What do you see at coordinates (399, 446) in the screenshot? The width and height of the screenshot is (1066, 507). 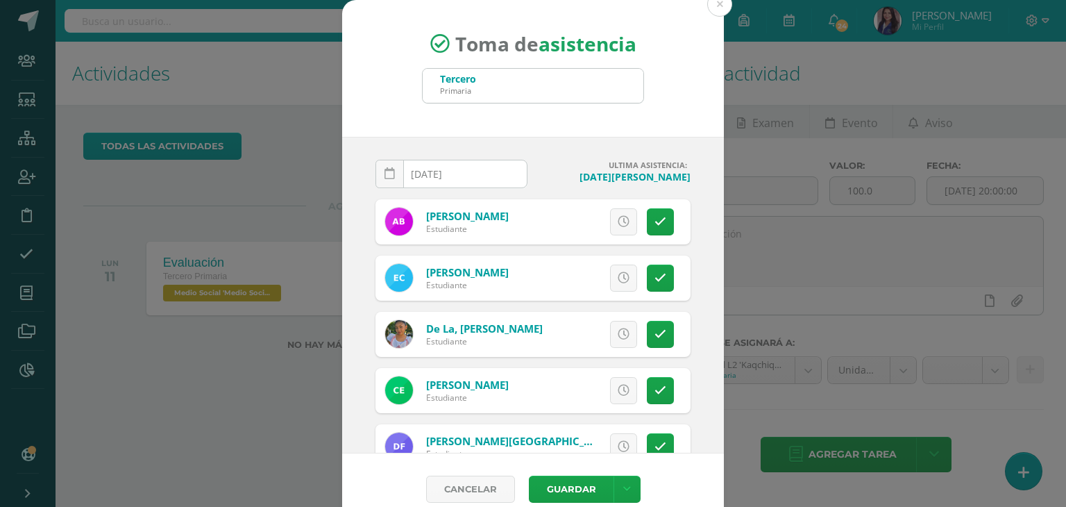 I see `img: 15318697608dd112bb69d21575ed1367.png` at bounding box center [399, 446].